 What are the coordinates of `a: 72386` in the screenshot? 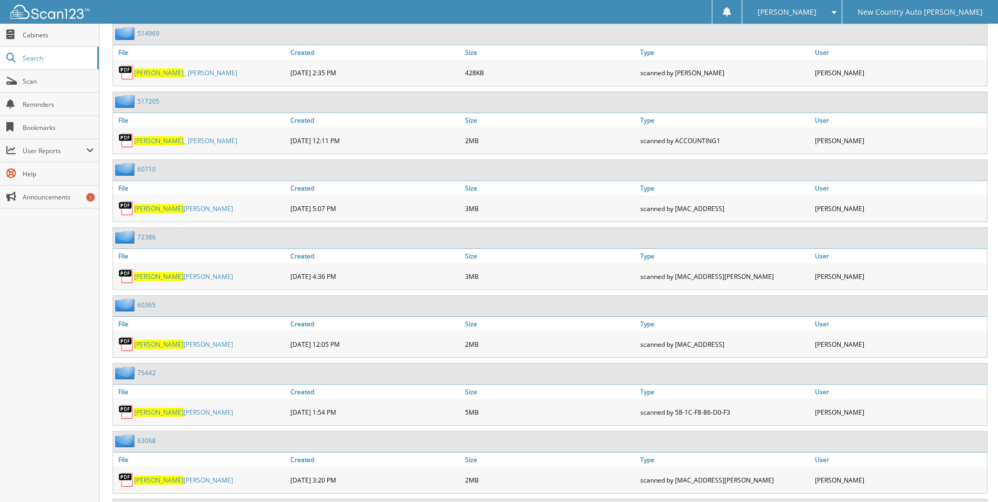 It's located at (146, 237).